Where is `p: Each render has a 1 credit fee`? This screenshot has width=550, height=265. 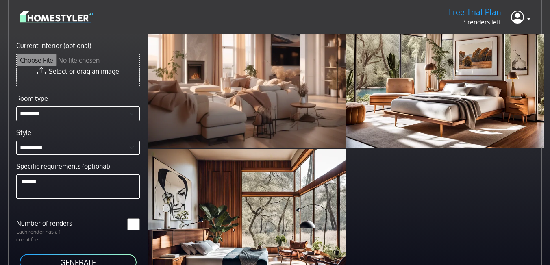
p: Each render has a 1 credit fee is located at coordinates (45, 236).